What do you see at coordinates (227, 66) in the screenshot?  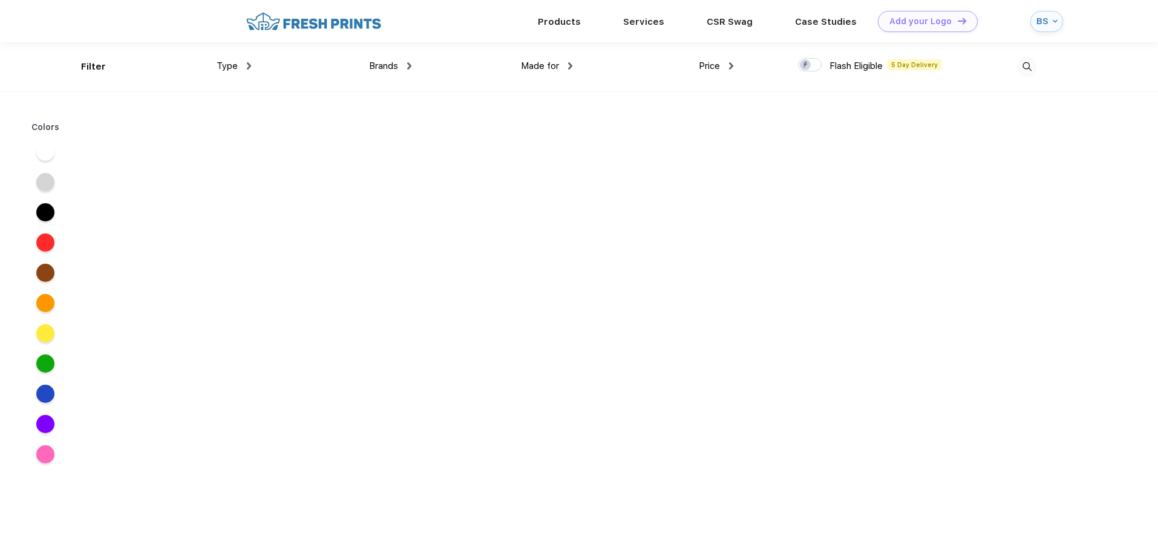 I see `span: Type` at bounding box center [227, 66].